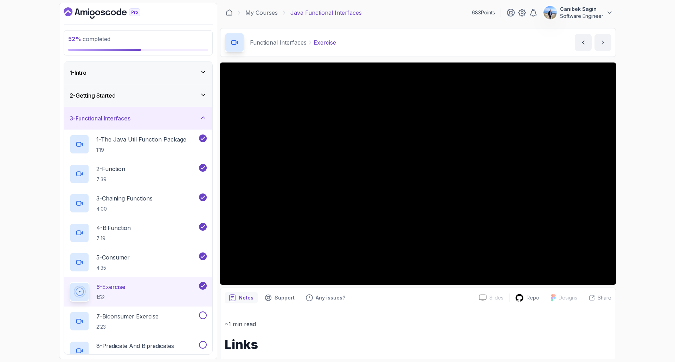  Describe the element at coordinates (284, 298) in the screenshot. I see `p: Support` at that location.